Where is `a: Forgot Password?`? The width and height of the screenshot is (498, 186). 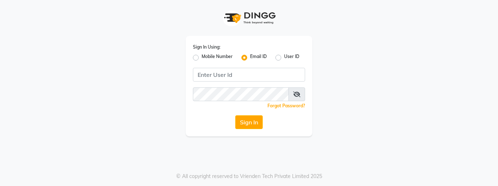 a: Forgot Password? is located at coordinates (286, 105).